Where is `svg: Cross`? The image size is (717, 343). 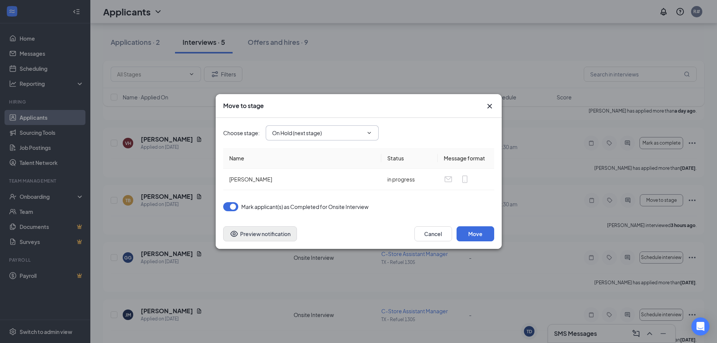 svg: Cross is located at coordinates (489, 106).